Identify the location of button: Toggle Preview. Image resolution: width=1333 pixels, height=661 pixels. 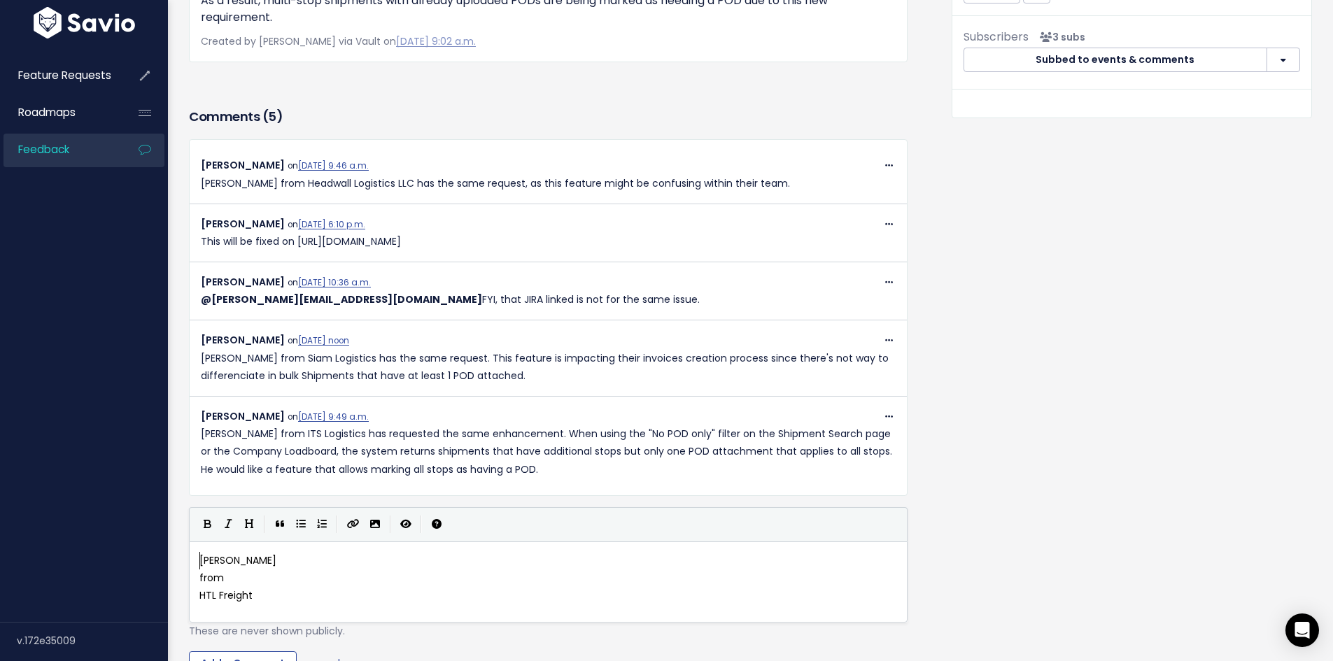
(406, 525).